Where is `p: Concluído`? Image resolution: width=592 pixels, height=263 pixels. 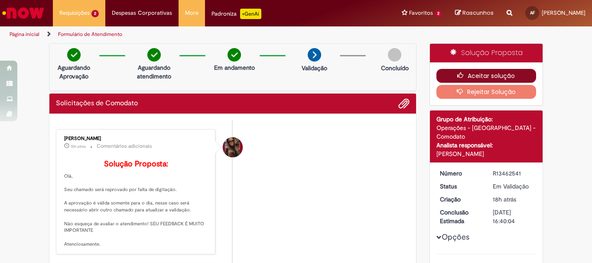
p: Concluído is located at coordinates (395, 68).